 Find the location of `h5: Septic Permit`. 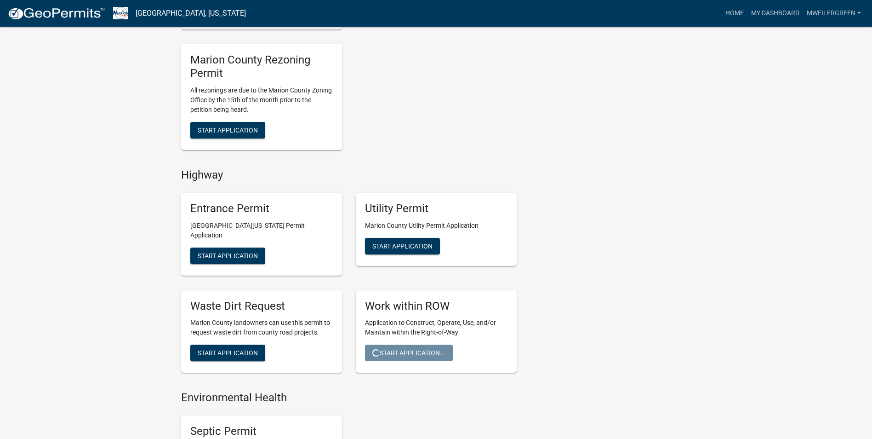

h5: Septic Permit is located at coordinates (262, 431).